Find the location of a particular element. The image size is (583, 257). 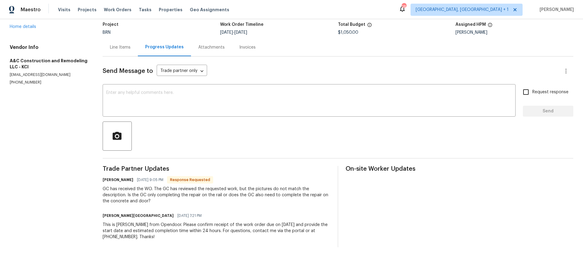

h5: Total Budget is located at coordinates (351, 25).